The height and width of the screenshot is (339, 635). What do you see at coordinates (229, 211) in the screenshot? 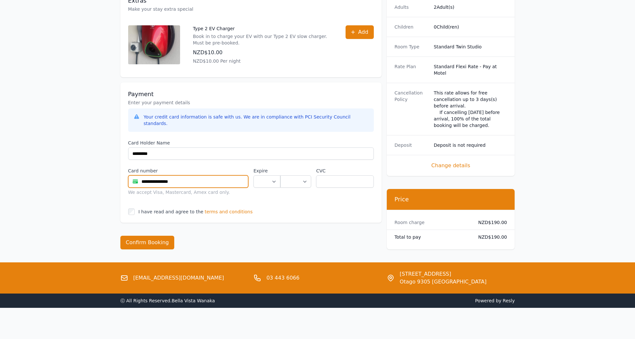
I see `span: terms and conditions` at bounding box center [229, 211].